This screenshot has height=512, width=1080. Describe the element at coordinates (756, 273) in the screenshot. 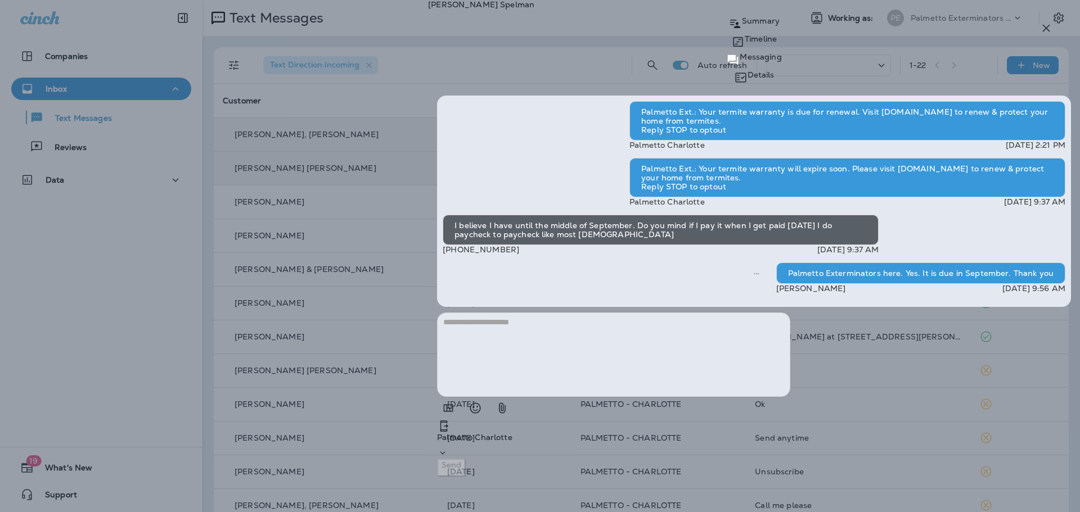

I see `span: Sent` at that location.